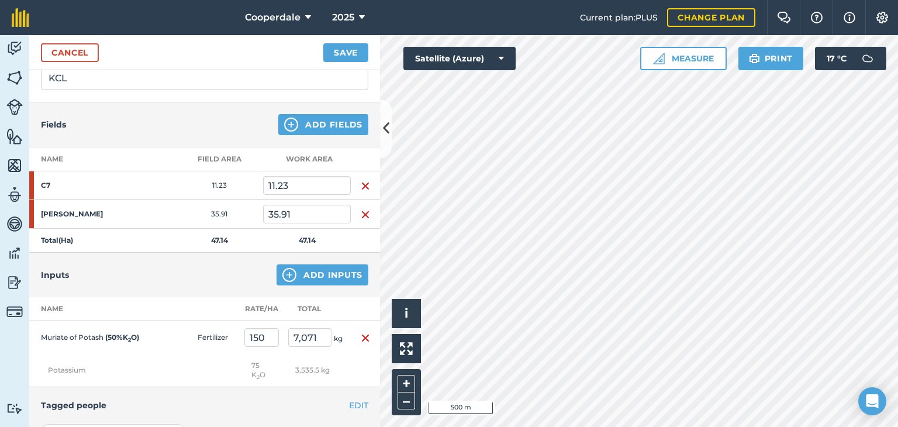 The image size is (898, 427). I want to click on th: Field Area, so click(219, 159).